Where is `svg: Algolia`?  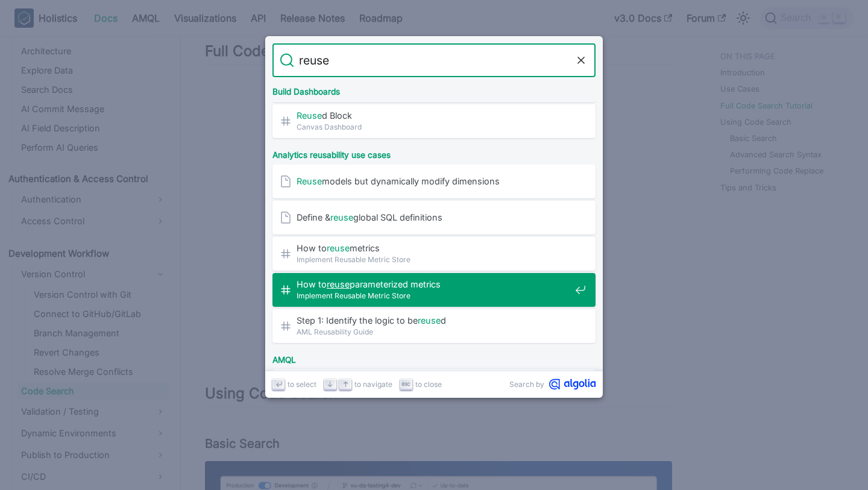
svg: Algolia is located at coordinates (572, 384).